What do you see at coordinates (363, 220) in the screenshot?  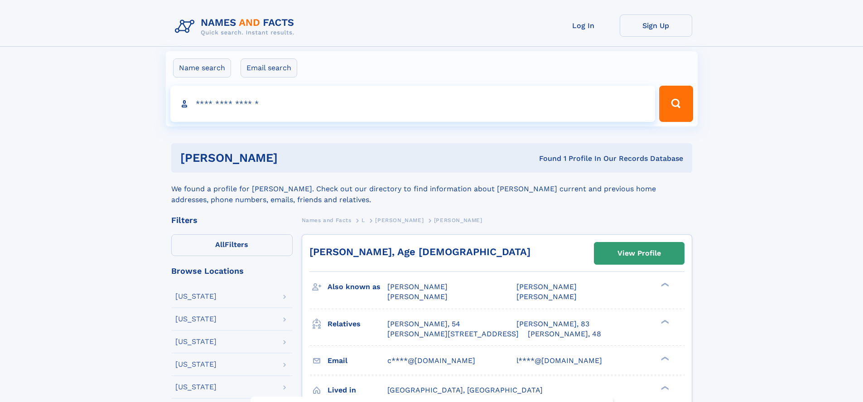 I see `a: L` at bounding box center [363, 220].